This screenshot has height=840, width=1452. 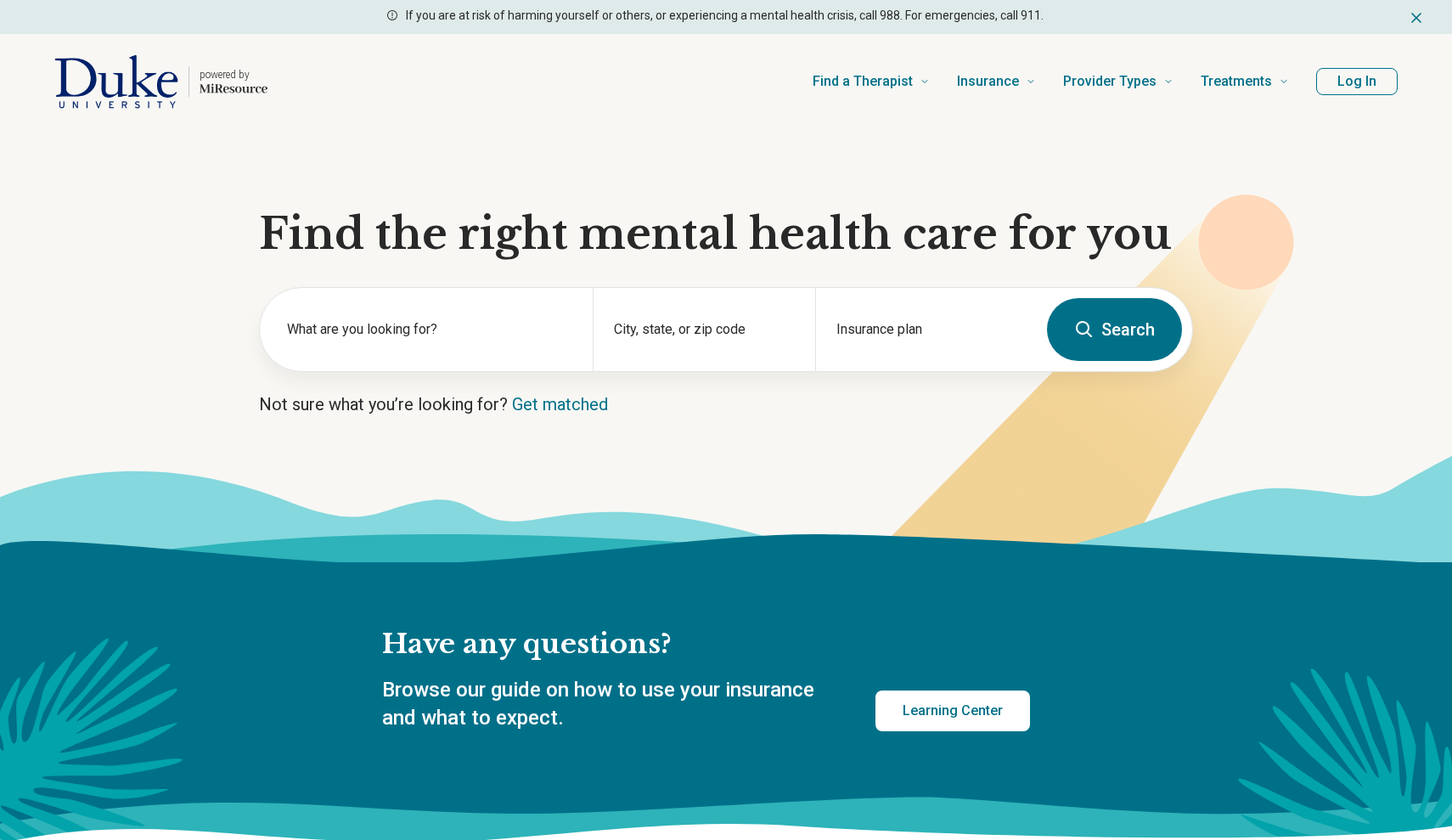 What do you see at coordinates (863, 81) in the screenshot?
I see `span: Find a Therapist` at bounding box center [863, 81].